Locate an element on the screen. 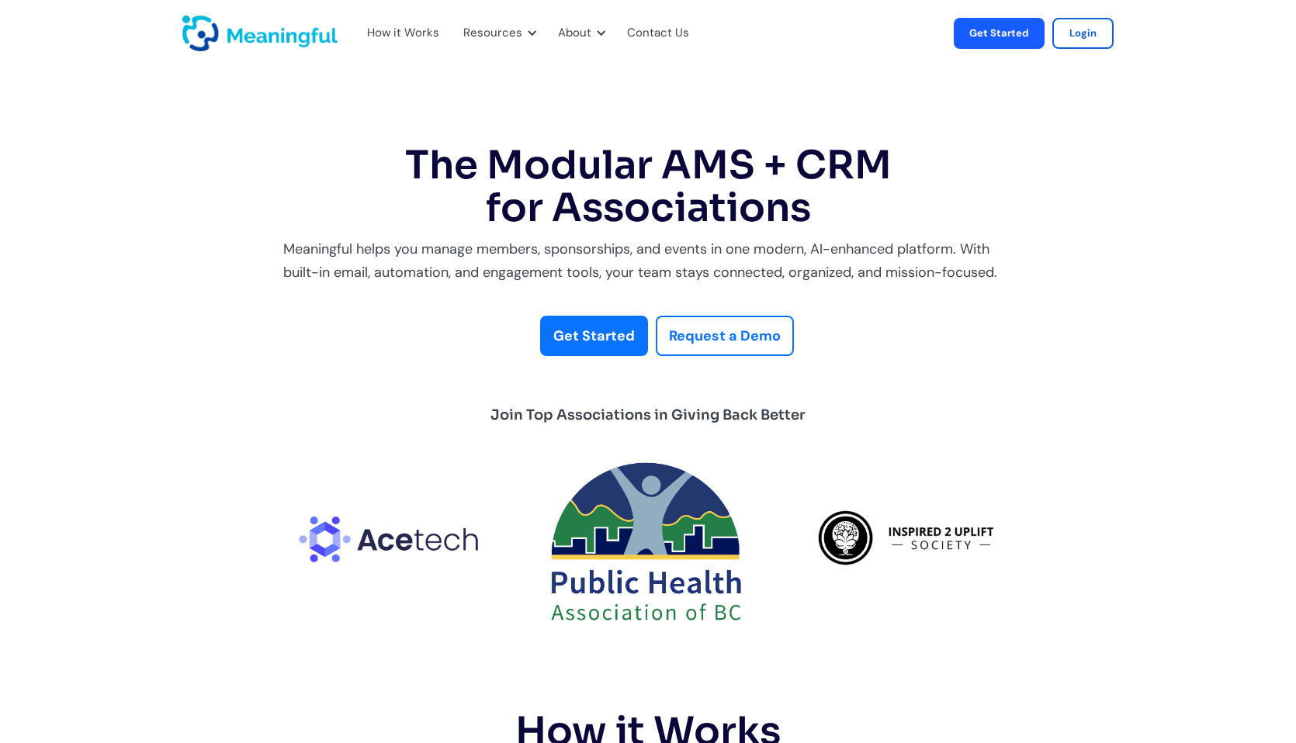 This screenshot has width=1296, height=743. h1: The Modular AMS + CRM for Associations is located at coordinates (648, 187).